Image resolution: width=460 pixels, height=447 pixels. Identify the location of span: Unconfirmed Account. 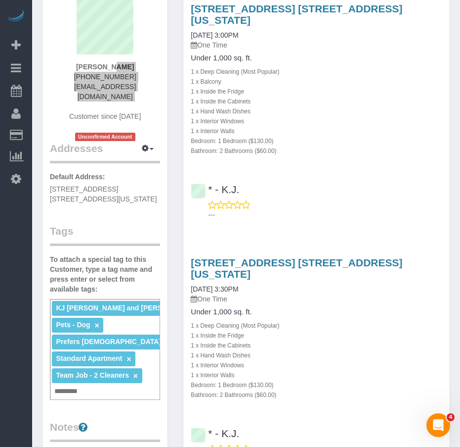
(105, 136).